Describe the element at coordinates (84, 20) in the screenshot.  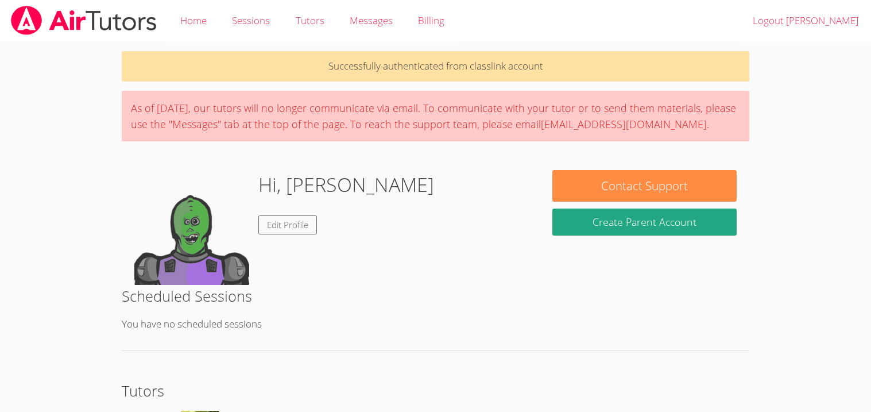
I see `img: airtutors_banner-c4298cdbf04f3fff15de1276eac7730deb9818008684d7c2e4769d2f7ddbe033.png` at that location.